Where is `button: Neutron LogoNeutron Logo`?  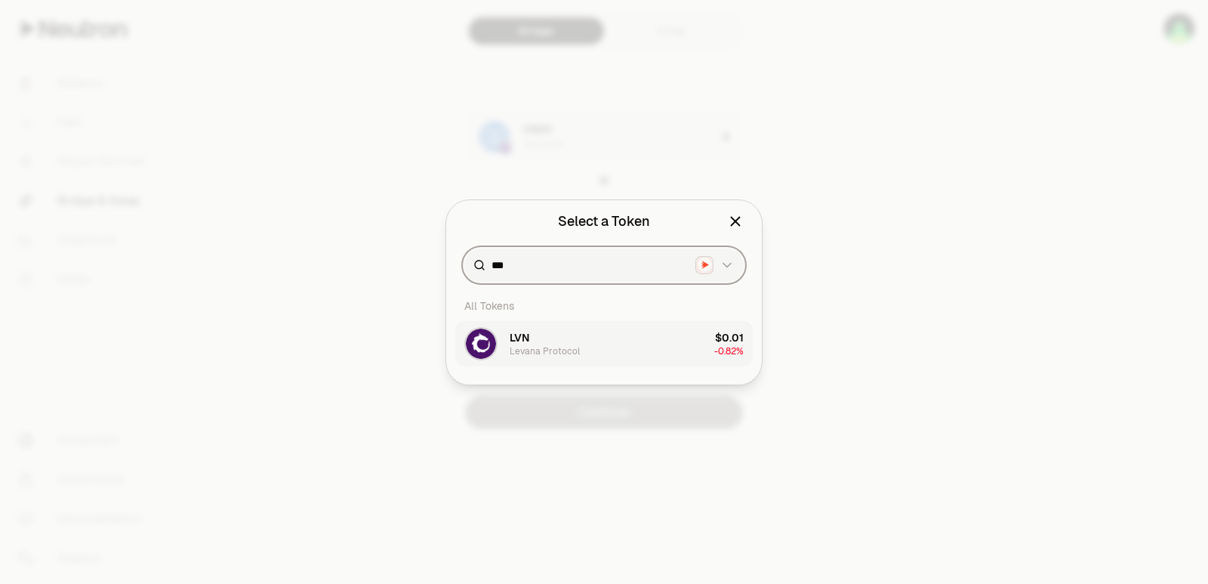 button: Neutron LogoNeutron Logo is located at coordinates (715, 265).